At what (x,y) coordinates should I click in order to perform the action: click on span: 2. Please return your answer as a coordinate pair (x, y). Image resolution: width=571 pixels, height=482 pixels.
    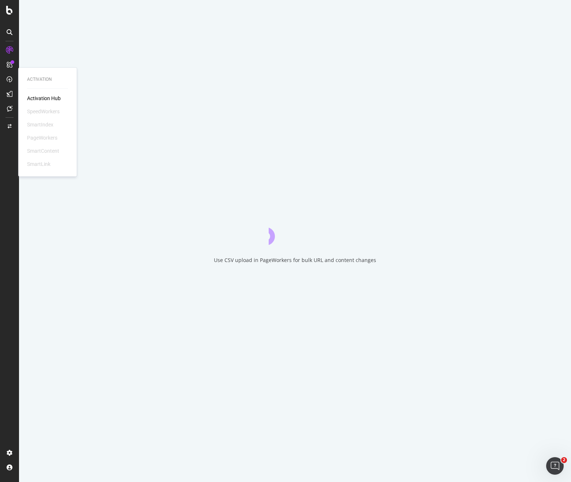
    Looking at the image, I should click on (564, 460).